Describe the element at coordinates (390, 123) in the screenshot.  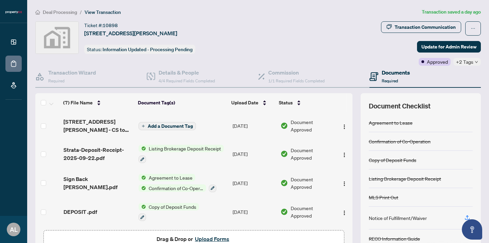
I see `div: Agreement to Lease` at that location.